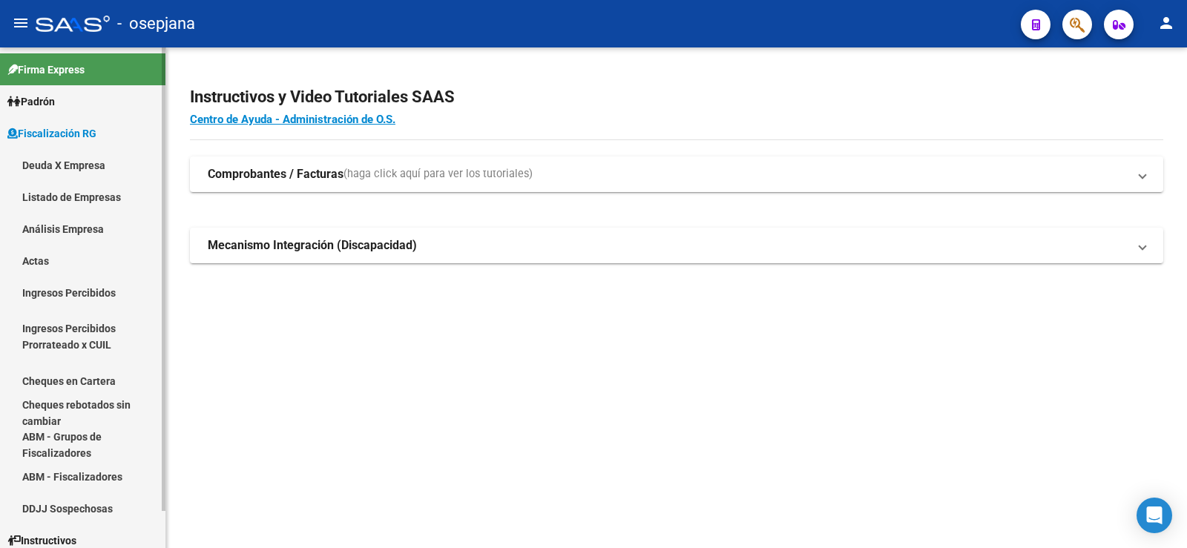  I want to click on a: Centro de Ayuda - Administración de O.S., so click(292, 119).